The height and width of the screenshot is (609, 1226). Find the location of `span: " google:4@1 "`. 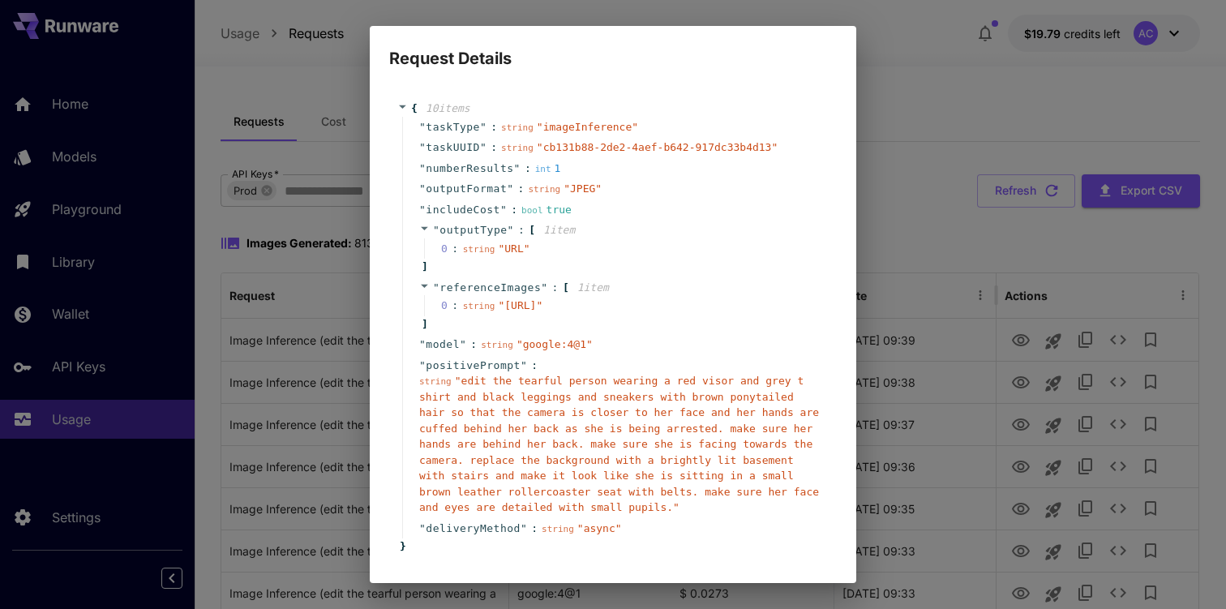

span: " google:4@1 " is located at coordinates (554, 344).